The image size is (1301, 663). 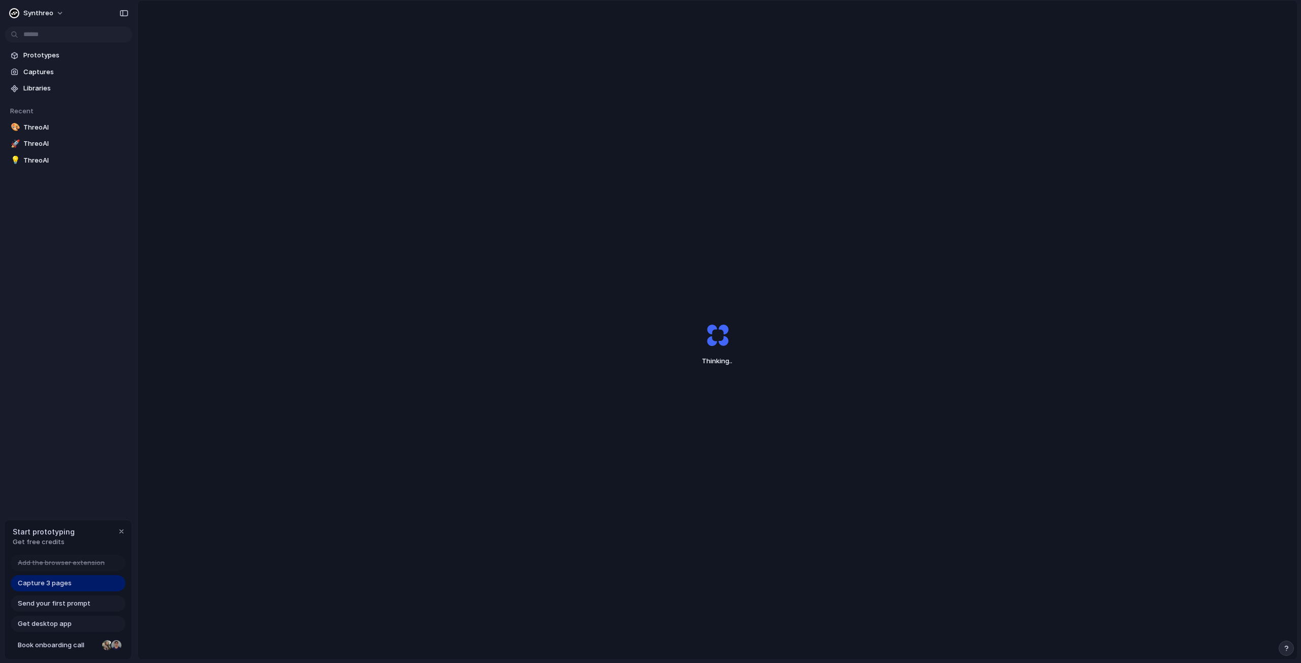 What do you see at coordinates (69, 161) in the screenshot?
I see `a: 💡ThreoAI` at bounding box center [69, 161].